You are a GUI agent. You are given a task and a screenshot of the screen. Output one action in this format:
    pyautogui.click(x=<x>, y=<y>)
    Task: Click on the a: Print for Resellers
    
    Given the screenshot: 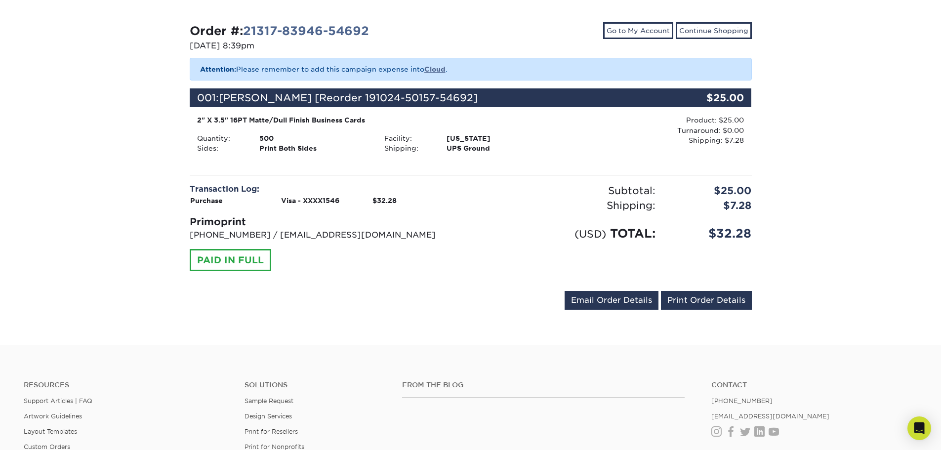 What is the action you would take?
    pyautogui.click(x=271, y=431)
    